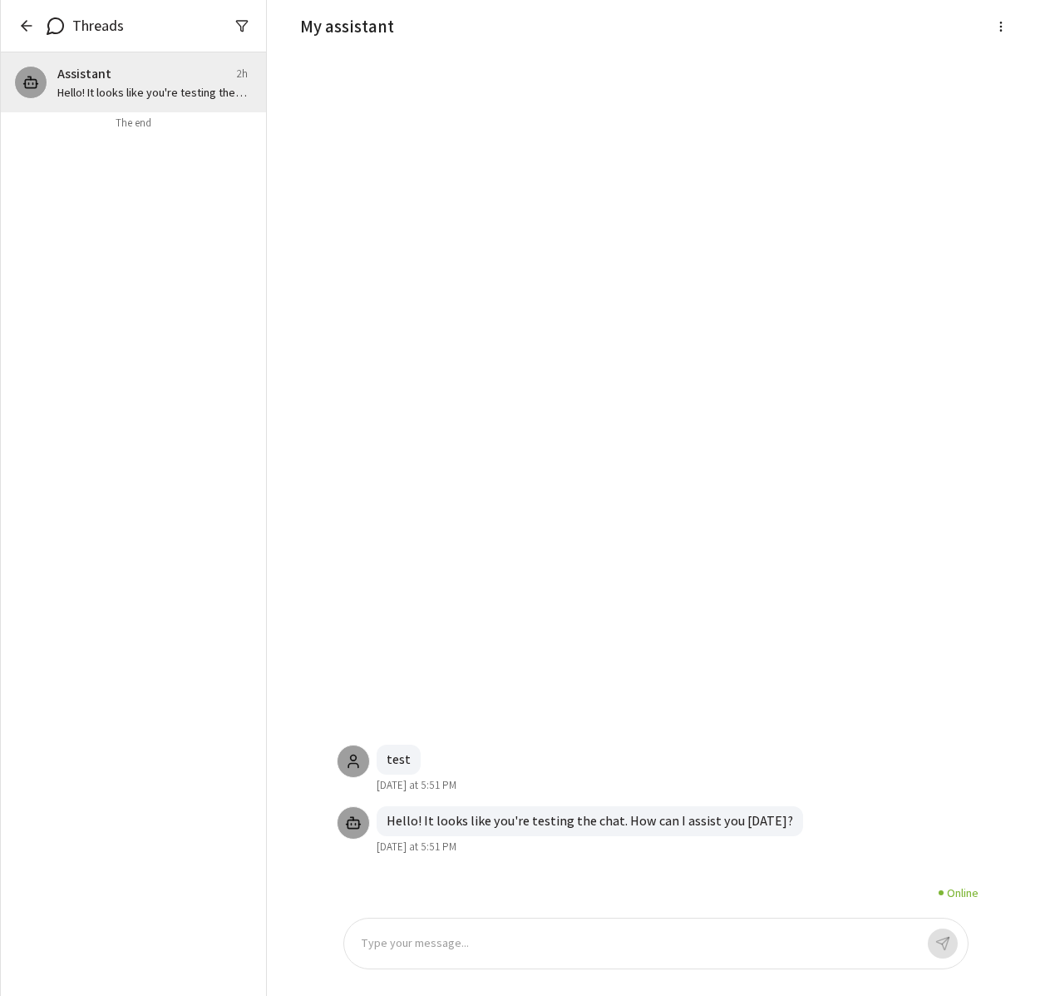 The image size is (1045, 996). I want to click on p: test, so click(398, 759).